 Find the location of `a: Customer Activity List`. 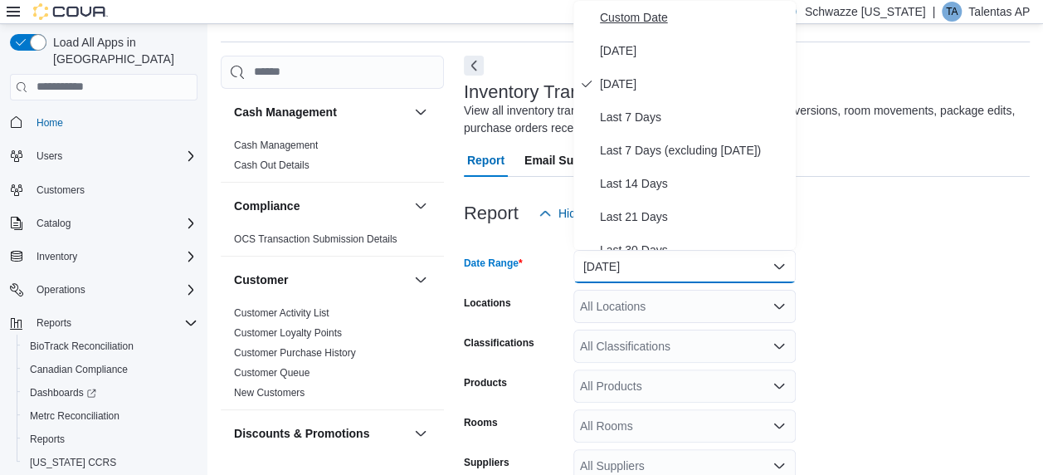

a: Customer Activity List is located at coordinates (281, 313).